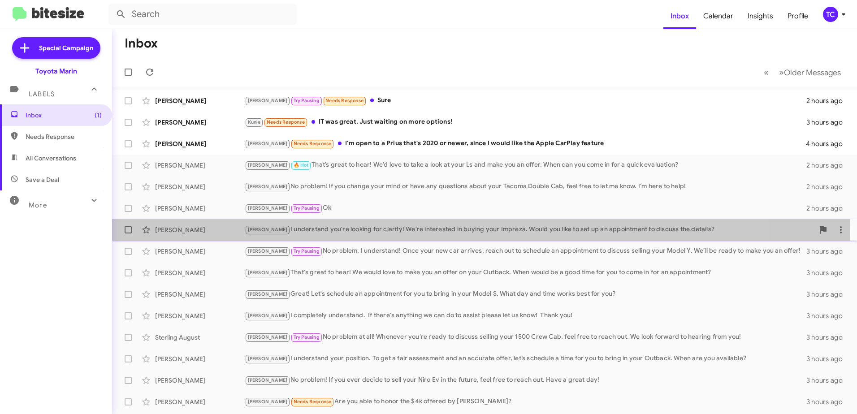  What do you see at coordinates (56, 71) in the screenshot?
I see `div: Toyota Marin` at bounding box center [56, 71].